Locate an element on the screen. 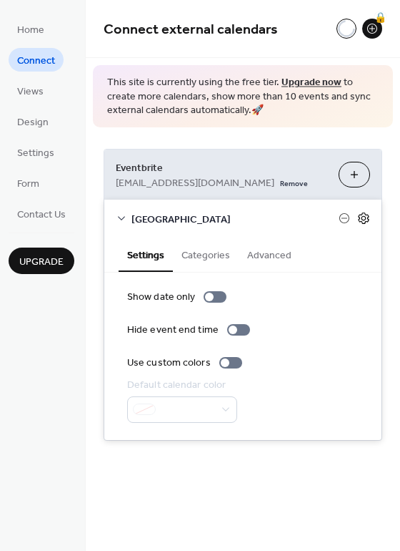 The image size is (400, 551). a: Upgrade now is located at coordinates (312, 82).